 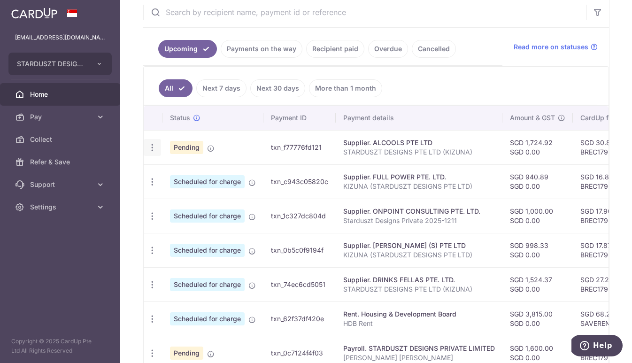 I want to click on a: More than 1 month, so click(x=345, y=88).